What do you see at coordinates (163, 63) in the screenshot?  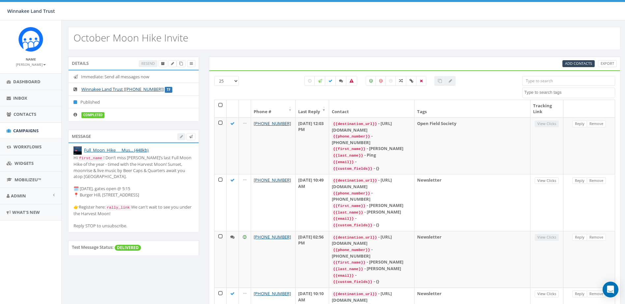 I see `span: Archive Campaign` at bounding box center [163, 63].